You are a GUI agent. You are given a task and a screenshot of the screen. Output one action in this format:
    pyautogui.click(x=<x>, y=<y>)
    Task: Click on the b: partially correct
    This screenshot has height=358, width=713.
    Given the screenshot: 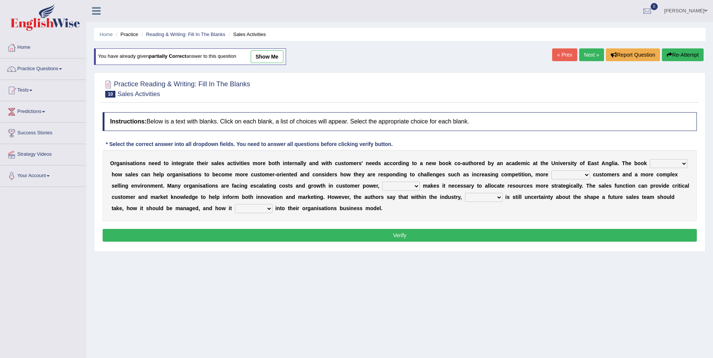 What is the action you would take?
    pyautogui.click(x=168, y=56)
    